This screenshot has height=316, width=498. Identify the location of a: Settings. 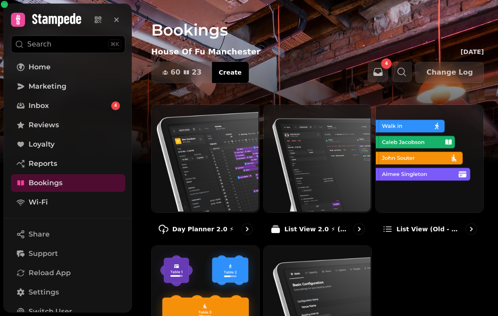
(68, 293).